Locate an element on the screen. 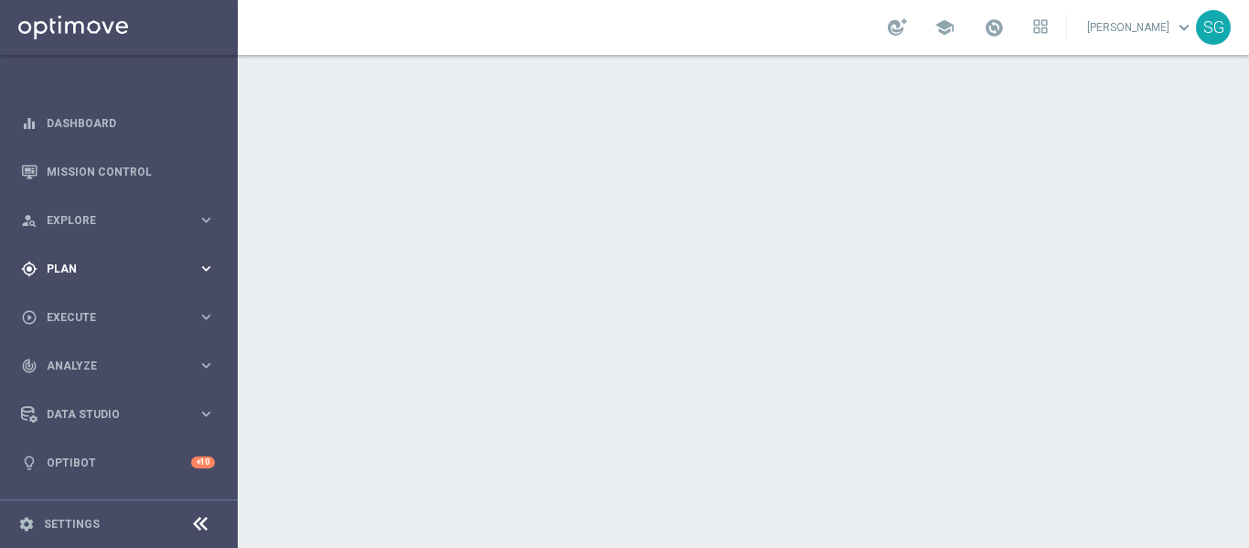 The image size is (1249, 548). div: lightbulb Optibot +10 is located at coordinates (118, 463).